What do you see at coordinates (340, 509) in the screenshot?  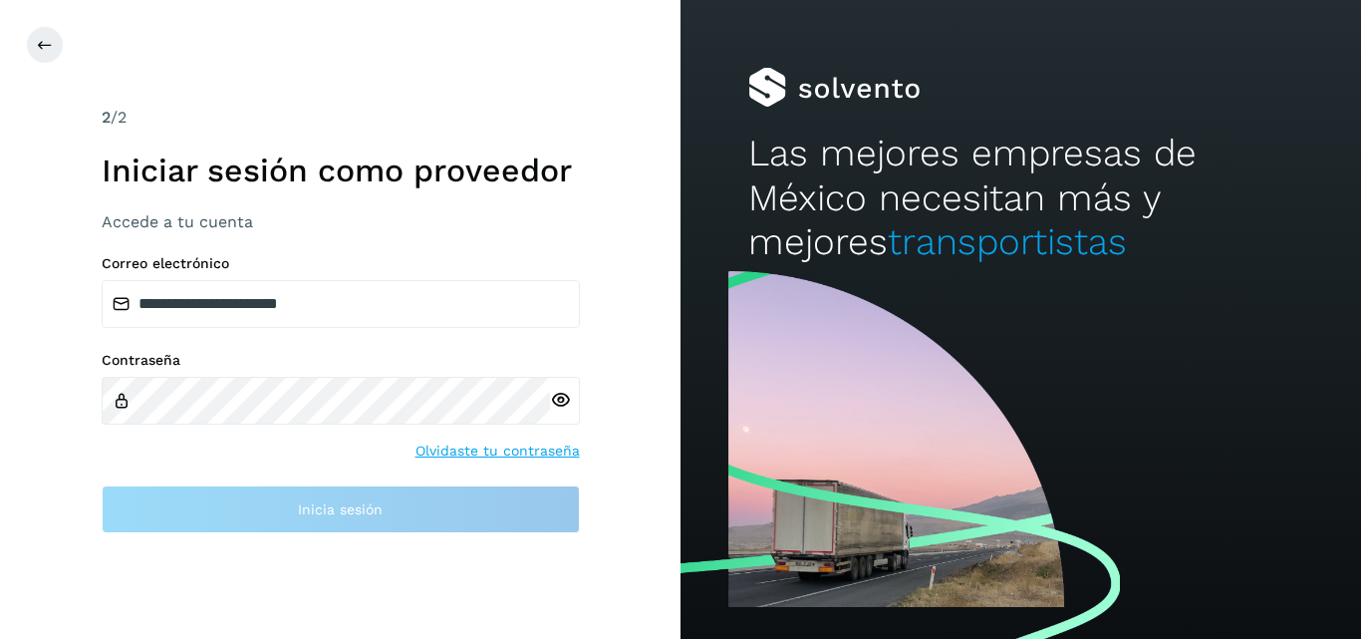 I see `span: Inicia sesión` at bounding box center [340, 509].